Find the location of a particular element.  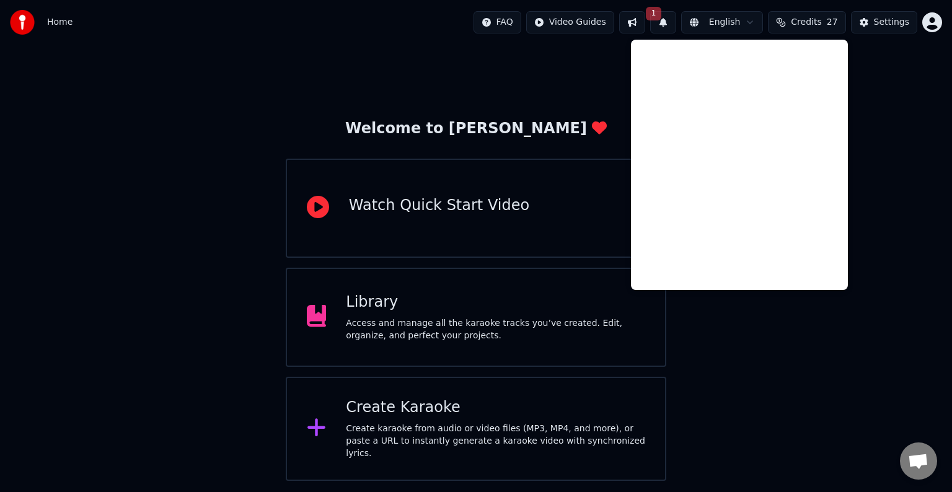

div: Create Karaoke is located at coordinates (495, 408).